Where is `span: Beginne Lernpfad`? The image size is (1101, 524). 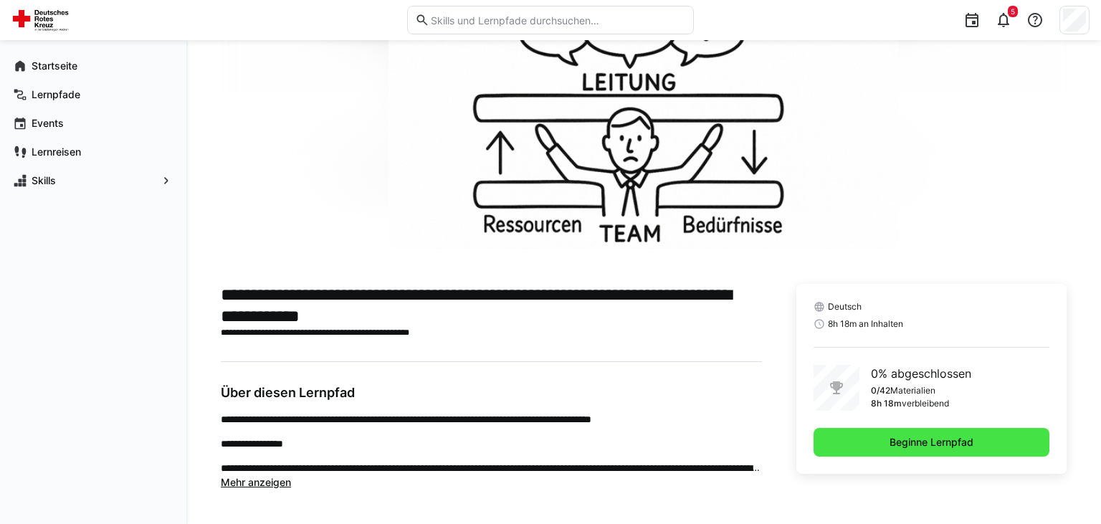 span: Beginne Lernpfad is located at coordinates (931, 442).